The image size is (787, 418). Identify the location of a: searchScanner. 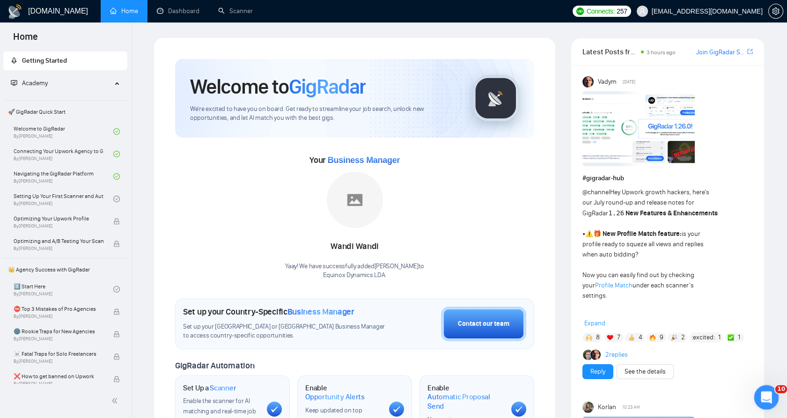
(235, 11).